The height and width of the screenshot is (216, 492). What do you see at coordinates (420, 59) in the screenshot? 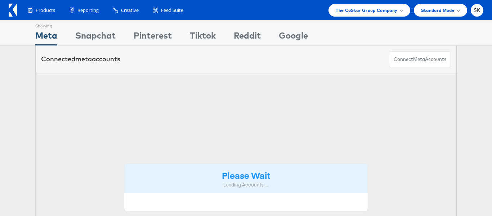
I see `button: ConnectmetaAccounts` at bounding box center [420, 59].